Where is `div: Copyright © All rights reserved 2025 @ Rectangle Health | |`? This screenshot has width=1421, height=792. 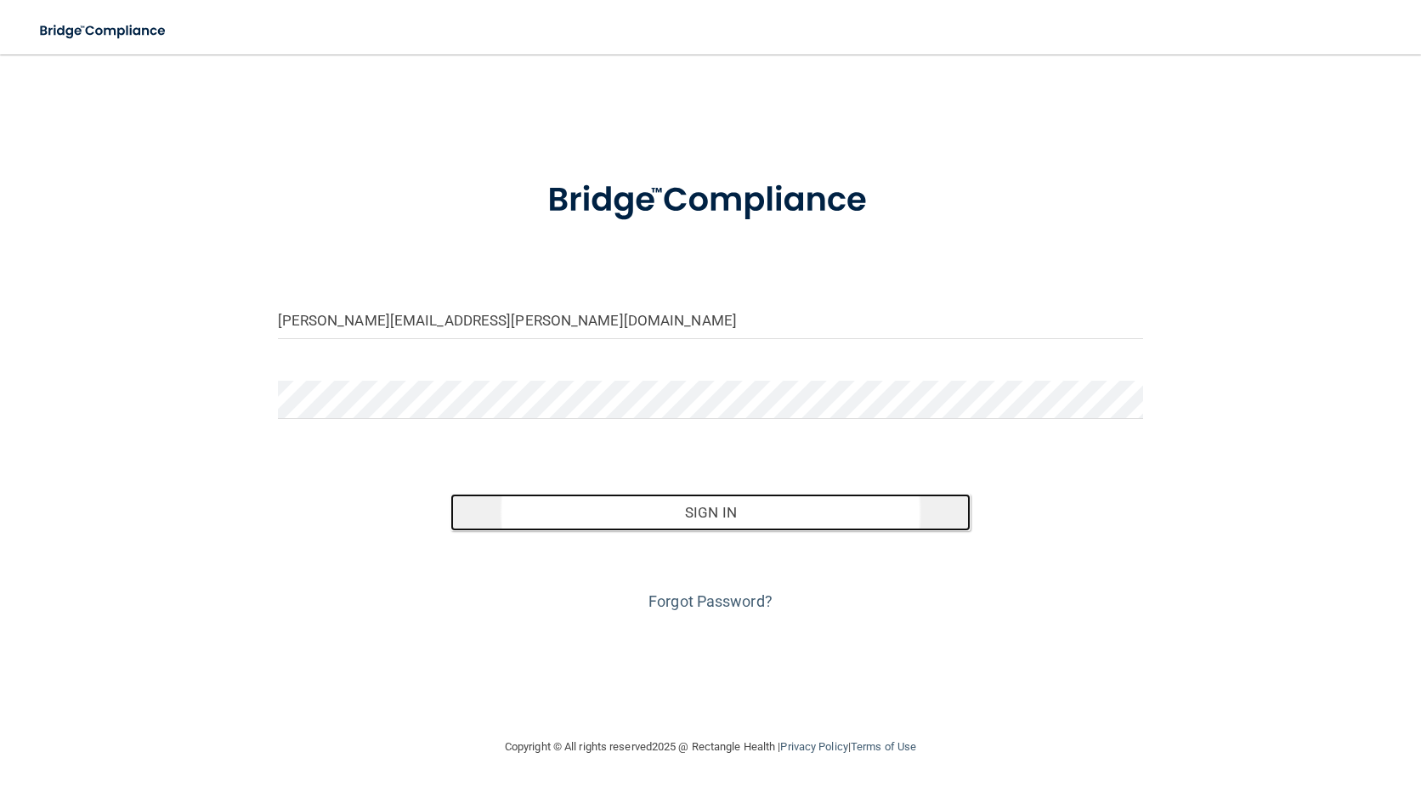 div: Copyright © All rights reserved 2025 @ Rectangle Health | | is located at coordinates (711, 747).